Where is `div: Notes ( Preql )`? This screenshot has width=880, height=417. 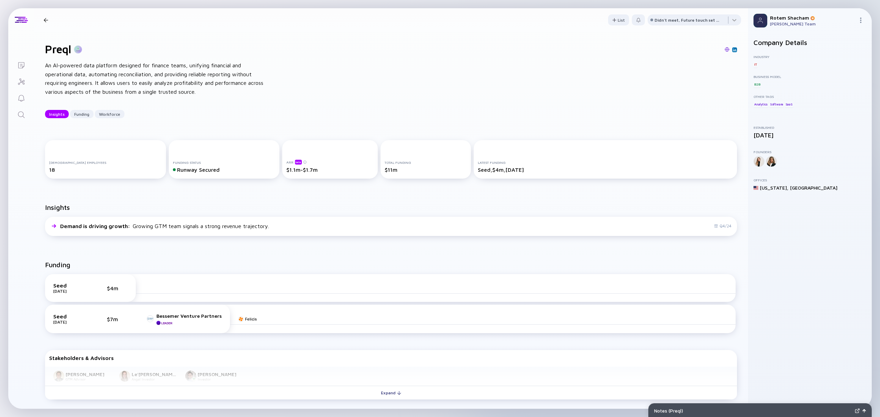
div: Notes ( Preql ) is located at coordinates (753, 411).